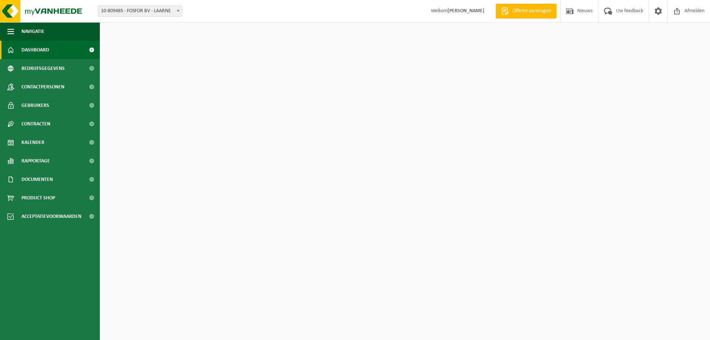  I want to click on span: Gebruikers, so click(35, 105).